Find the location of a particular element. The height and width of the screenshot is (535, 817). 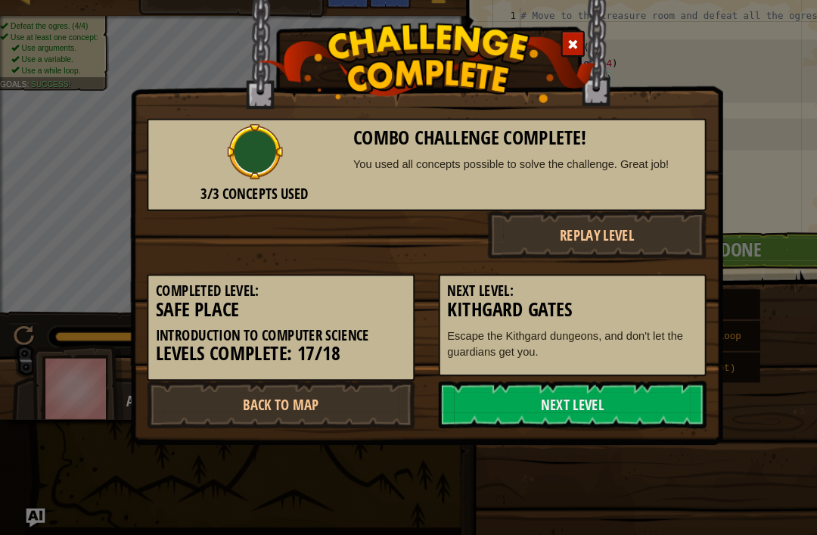

img: challenge_complete.png is located at coordinates (409, 82).